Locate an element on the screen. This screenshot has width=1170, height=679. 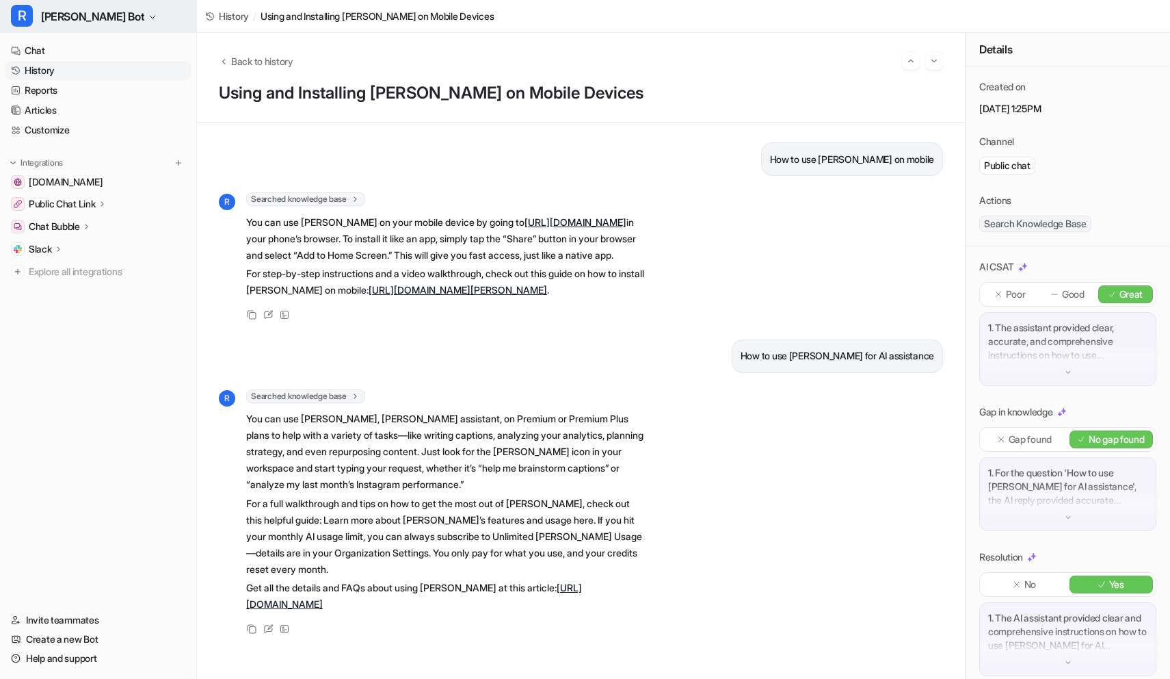
span: Back to history is located at coordinates (262, 61).